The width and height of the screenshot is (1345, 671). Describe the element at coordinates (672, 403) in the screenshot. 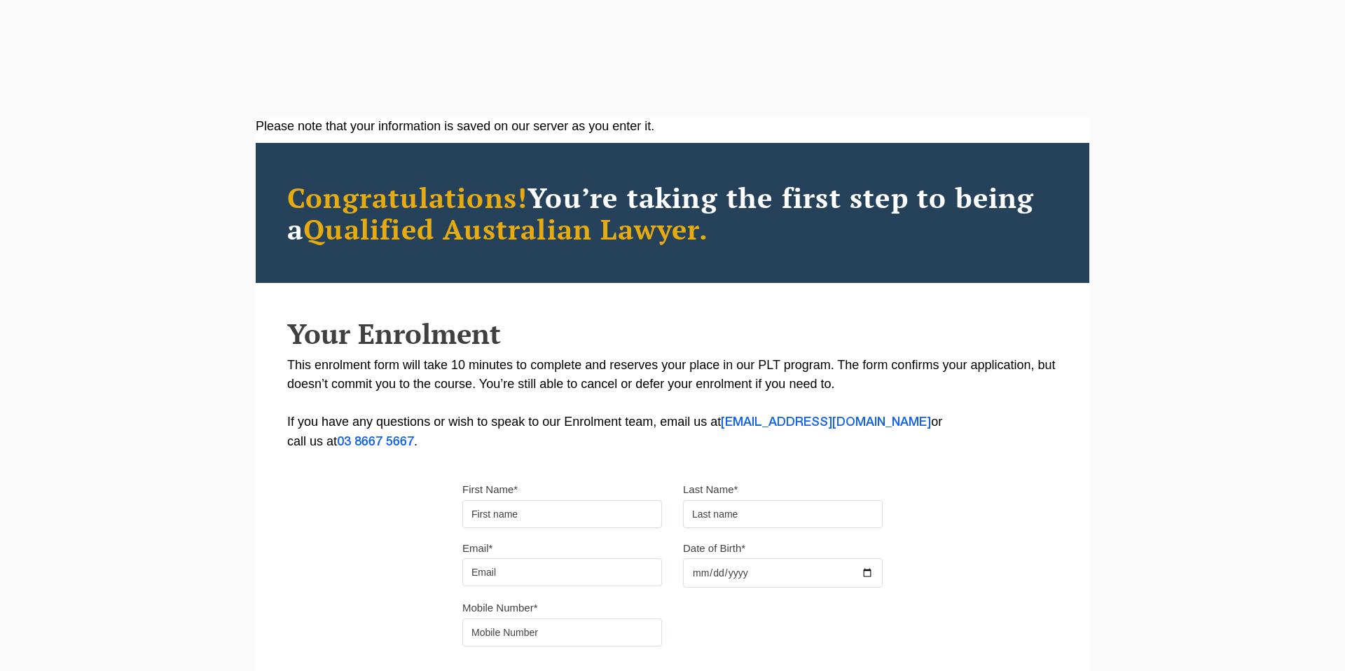

I see `p: This enrolment form will take 10 minutes to complete and reserves your place in our PLT program. ...` at that location.